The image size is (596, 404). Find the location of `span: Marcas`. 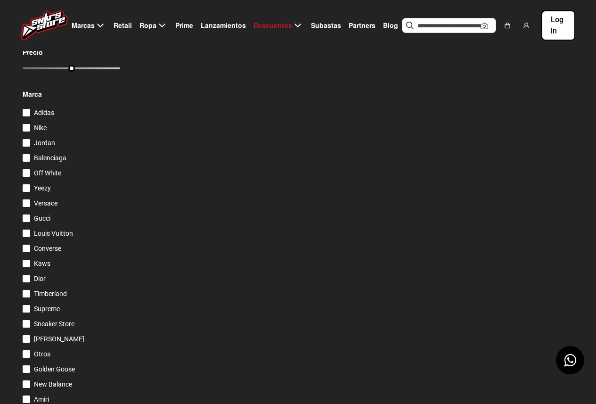

span: Marcas is located at coordinates (83, 25).